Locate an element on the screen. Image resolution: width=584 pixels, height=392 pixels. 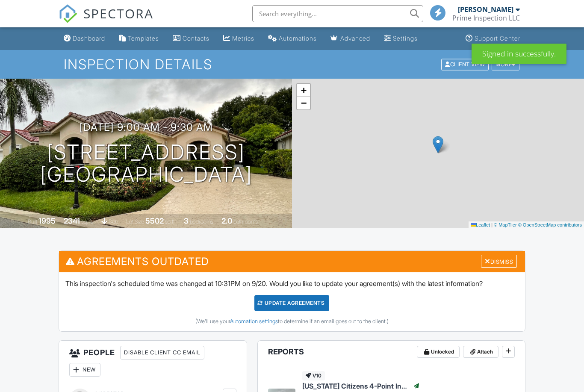
div: (We'll use your to determine if an email goes out to the client.) is located at coordinates (292, 322).